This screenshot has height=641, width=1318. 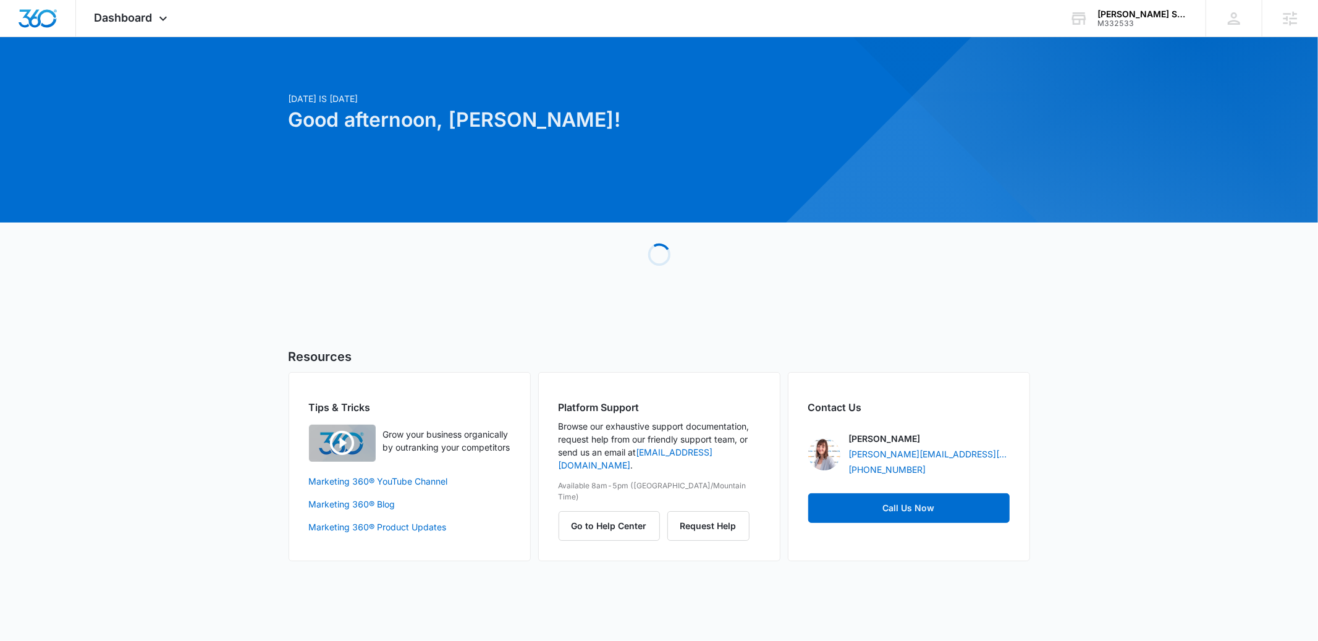 I want to click on h5: Resources, so click(x=660, y=357).